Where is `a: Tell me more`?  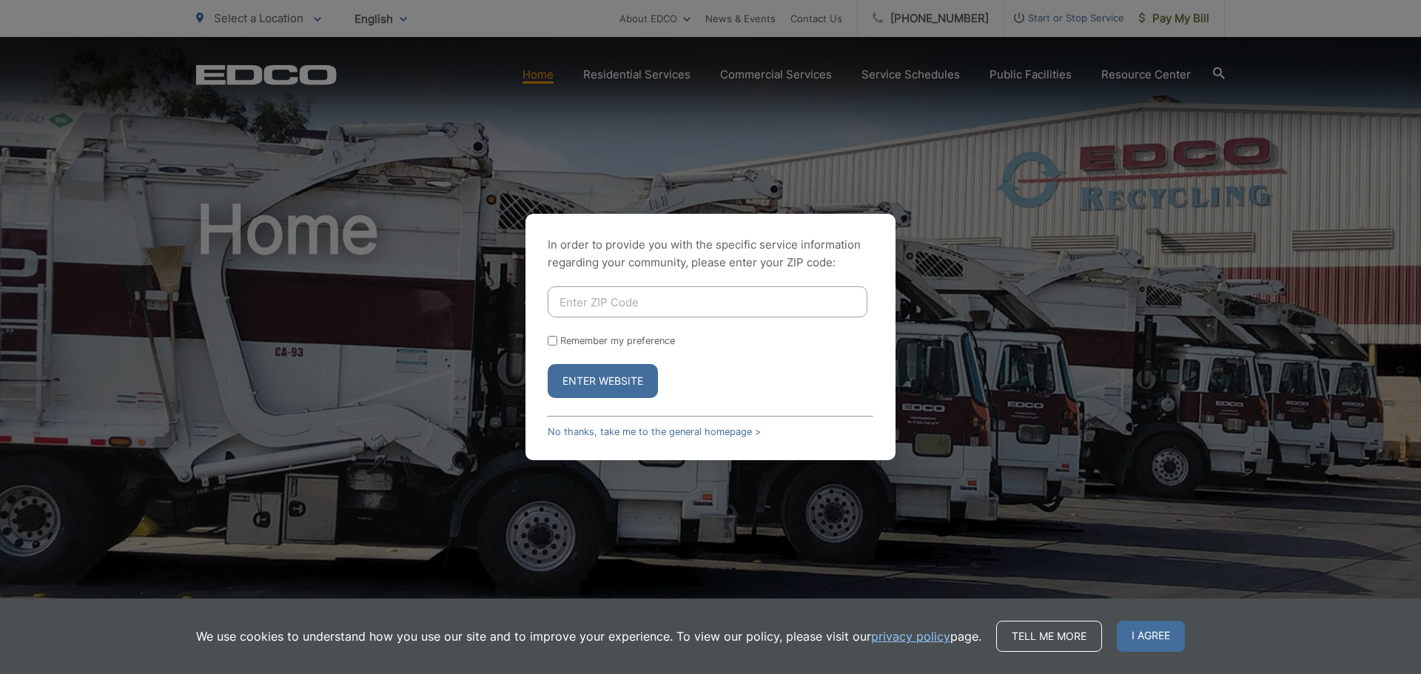 a: Tell me more is located at coordinates (1049, 636).